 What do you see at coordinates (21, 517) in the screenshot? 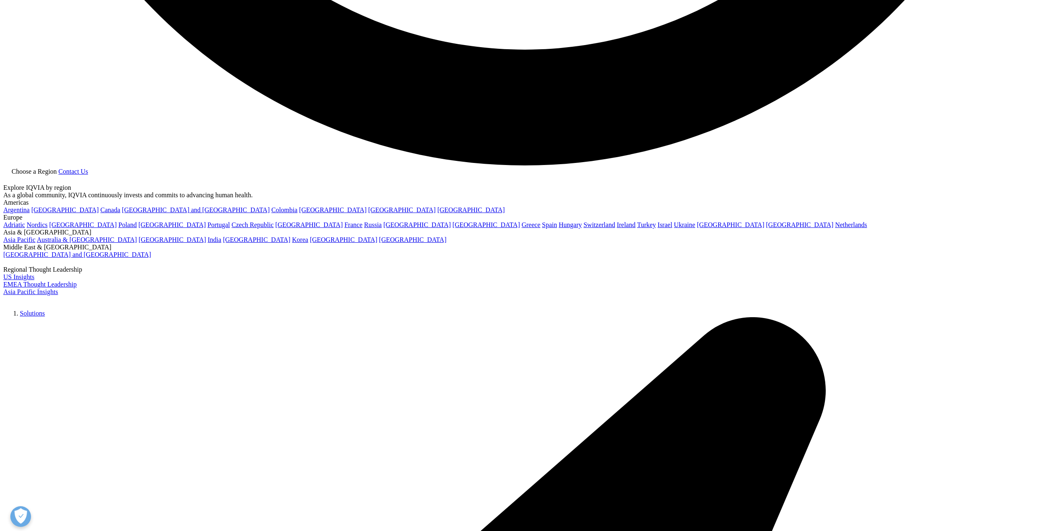
I see `button: Open Preferences` at bounding box center [21, 517].